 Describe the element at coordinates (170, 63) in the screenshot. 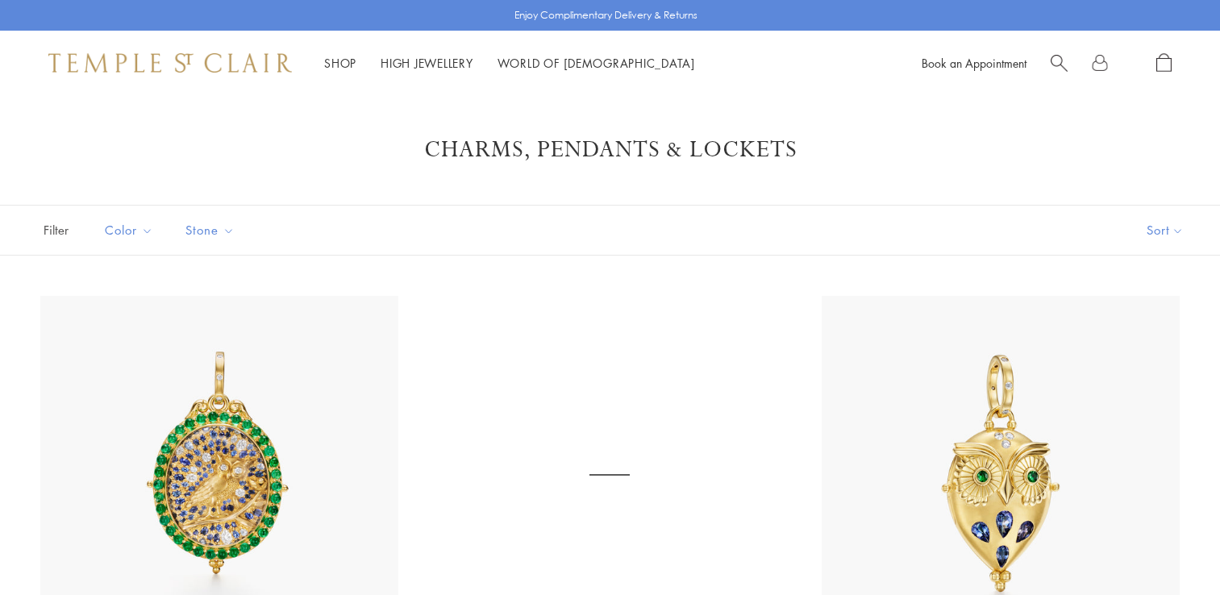

I see `img: Temple St. Clair` at that location.